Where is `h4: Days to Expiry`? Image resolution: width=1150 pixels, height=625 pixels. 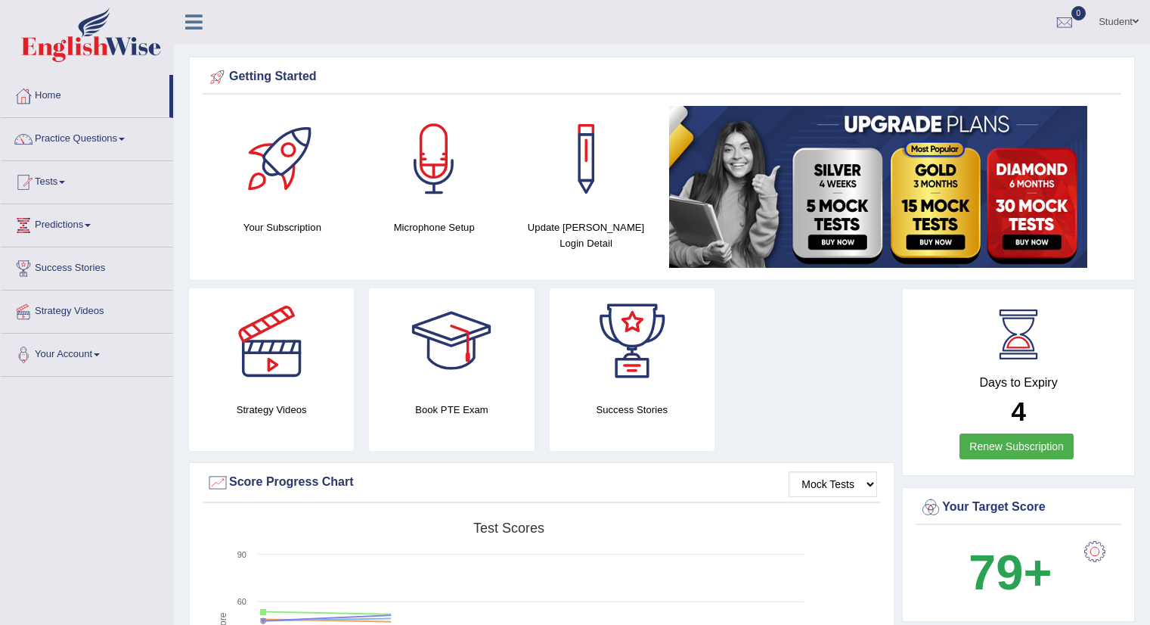
h4: Days to Expiry is located at coordinates (1018, 383).